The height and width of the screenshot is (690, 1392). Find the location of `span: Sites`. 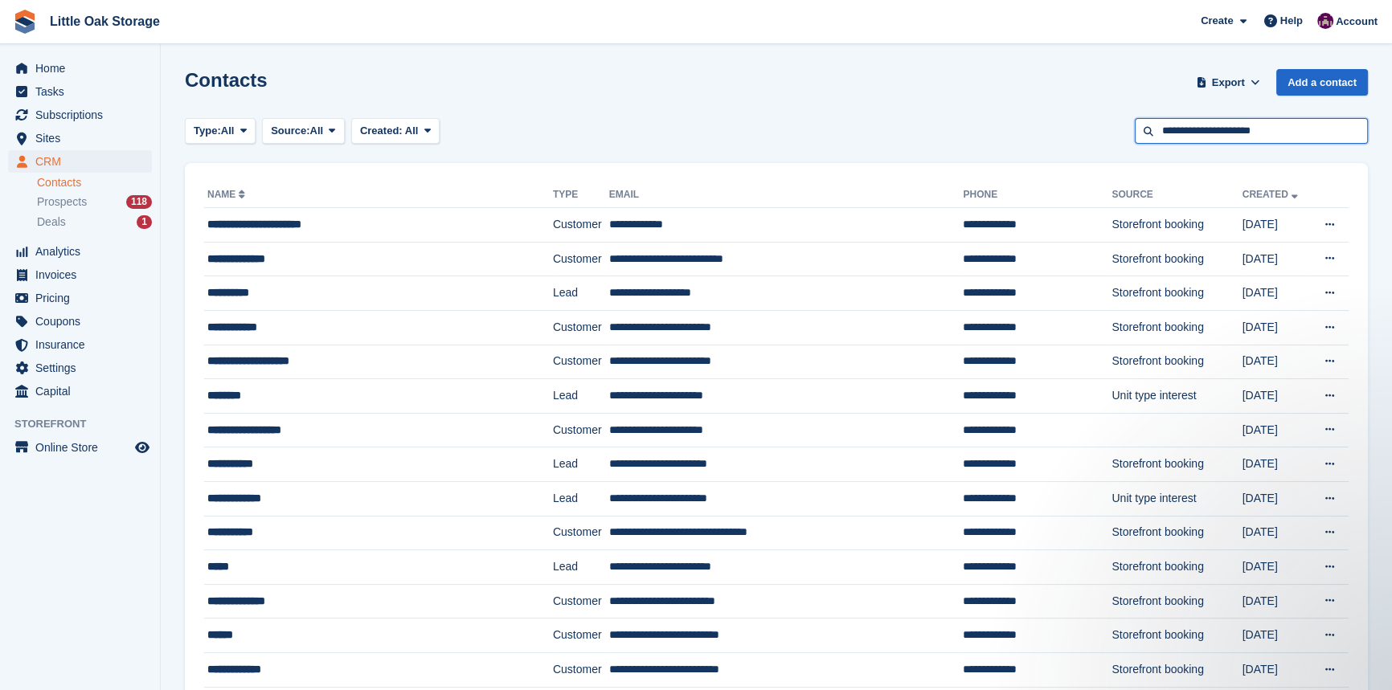

span: Sites is located at coordinates (84, 138).